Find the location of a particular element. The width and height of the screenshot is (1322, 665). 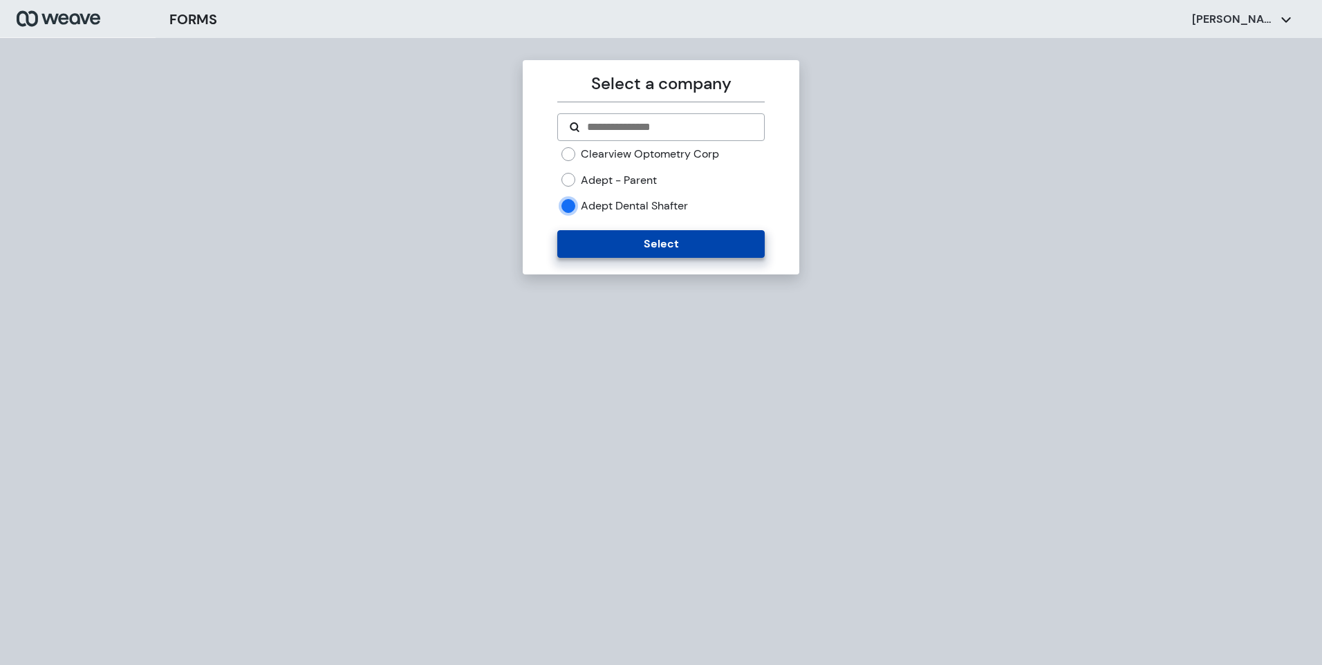

label: Adept Dental Shafter is located at coordinates (634, 206).